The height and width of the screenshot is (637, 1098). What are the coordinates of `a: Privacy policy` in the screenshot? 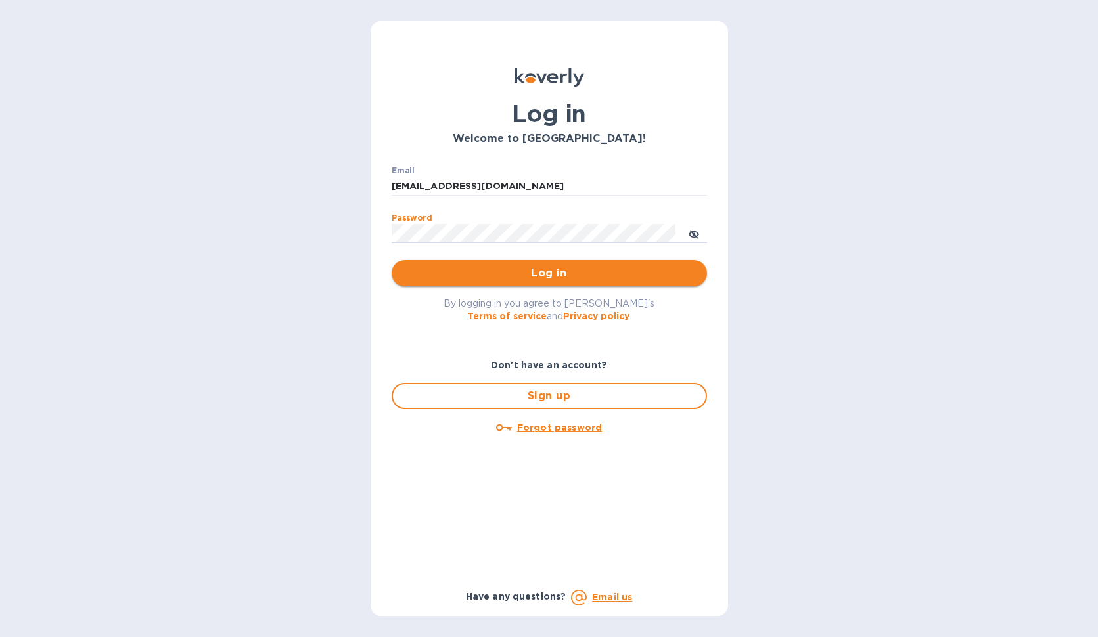 It's located at (596, 316).